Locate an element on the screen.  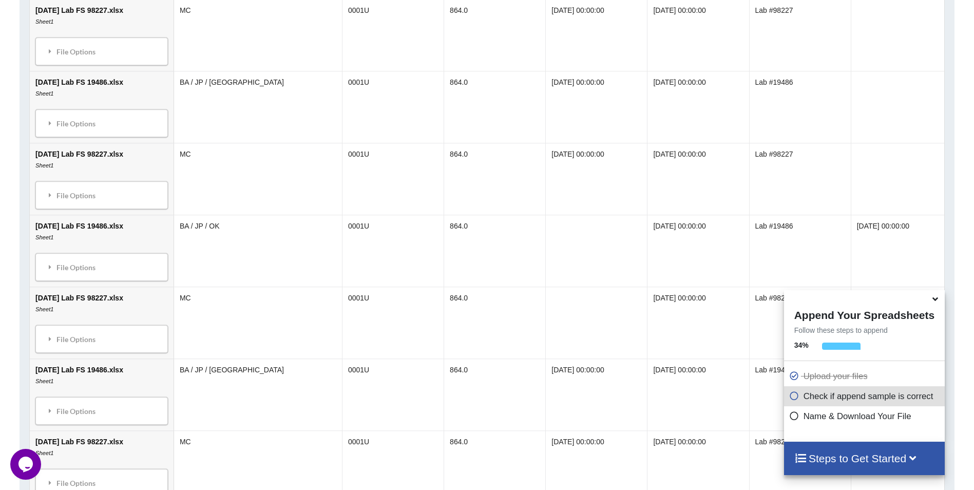
p: Name & Download Your File is located at coordinates (866, 416).